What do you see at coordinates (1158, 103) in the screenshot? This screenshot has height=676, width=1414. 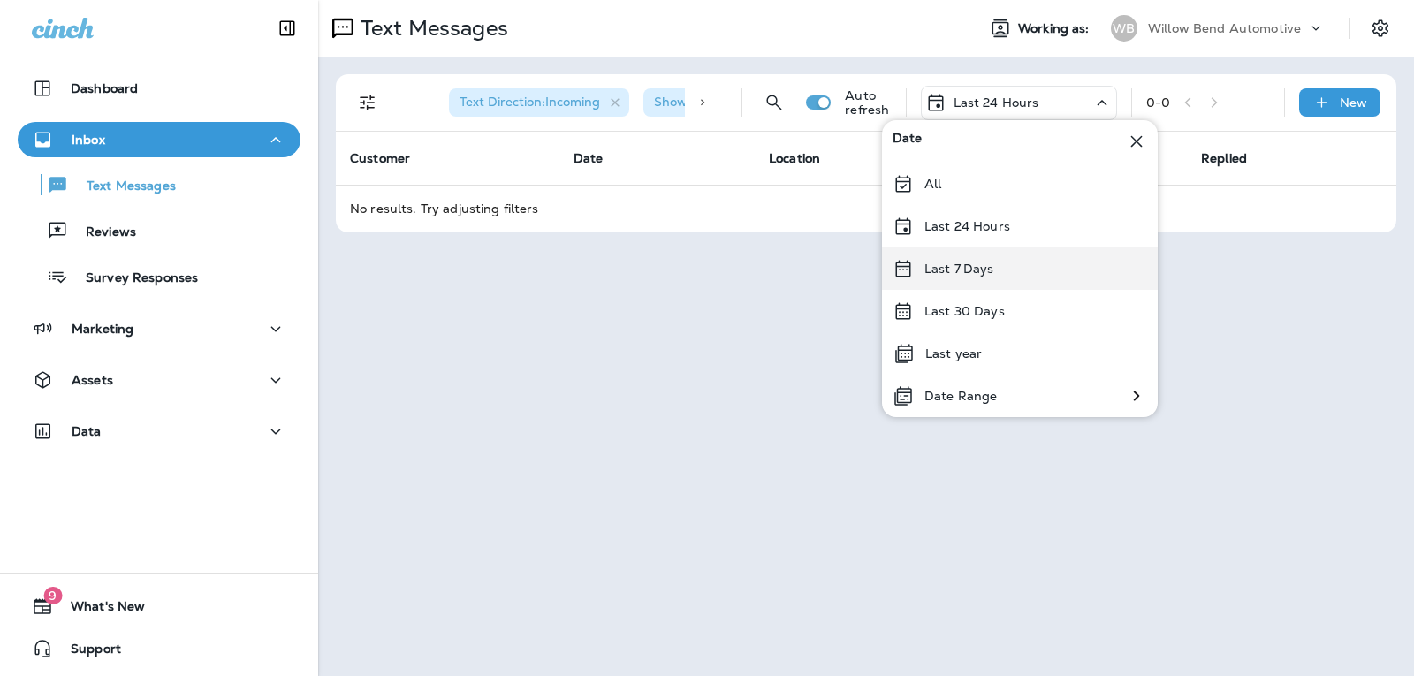 I see `div: 0 - 0` at bounding box center [1158, 103].